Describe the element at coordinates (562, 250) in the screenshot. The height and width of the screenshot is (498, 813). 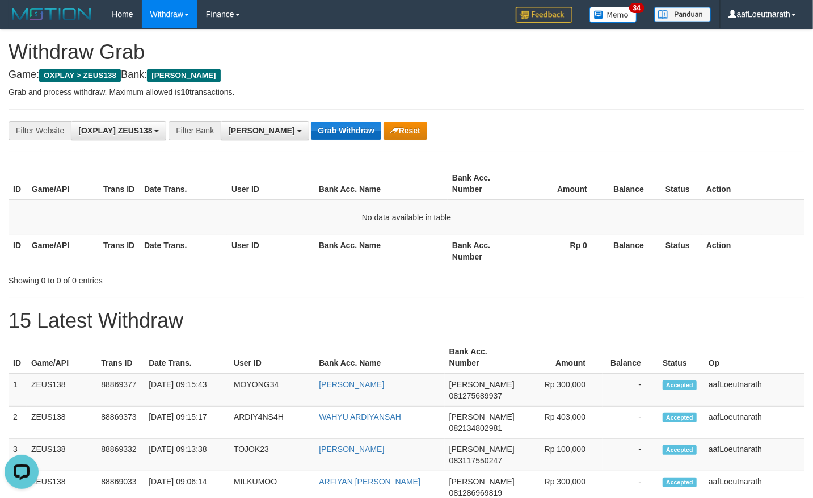
I see `th: Rp 0` at that location.